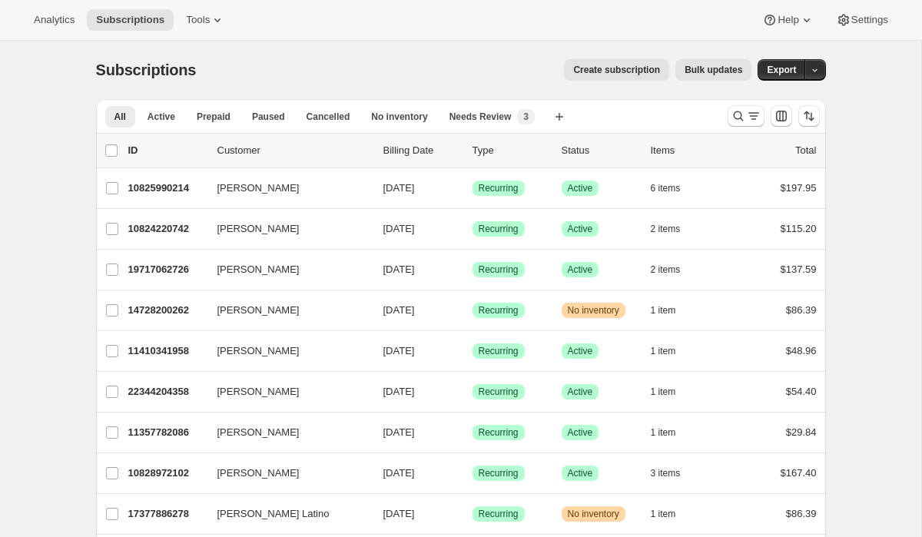  What do you see at coordinates (167, 310) in the screenshot?
I see `p: 14728200262` at bounding box center [167, 310].